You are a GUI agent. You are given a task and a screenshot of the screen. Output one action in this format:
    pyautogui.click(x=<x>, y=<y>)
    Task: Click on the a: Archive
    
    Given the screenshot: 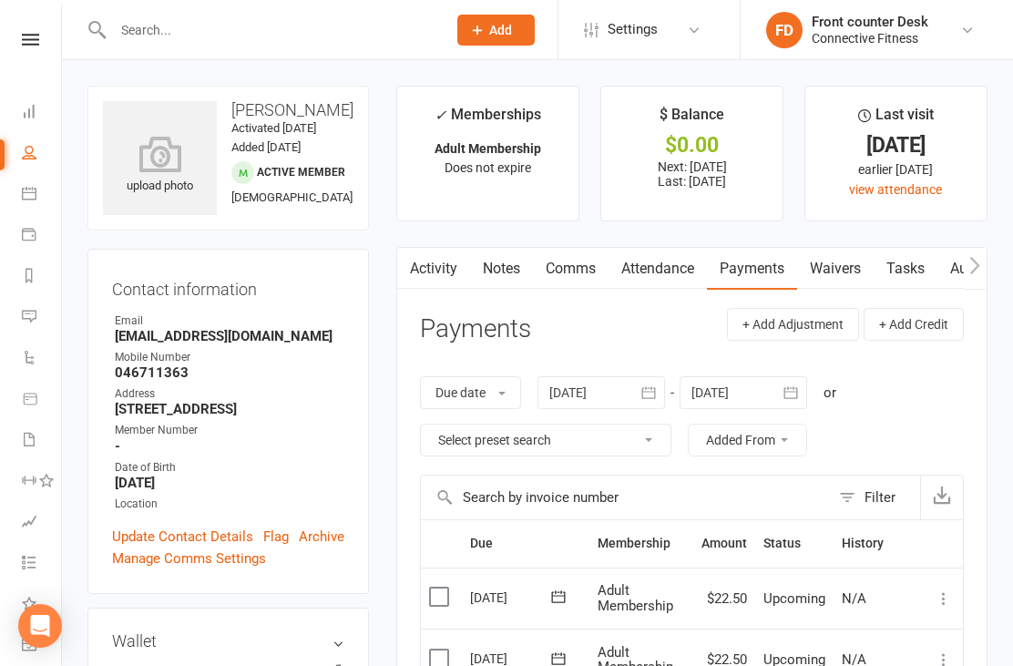 What is the action you would take?
    pyautogui.click(x=322, y=536)
    